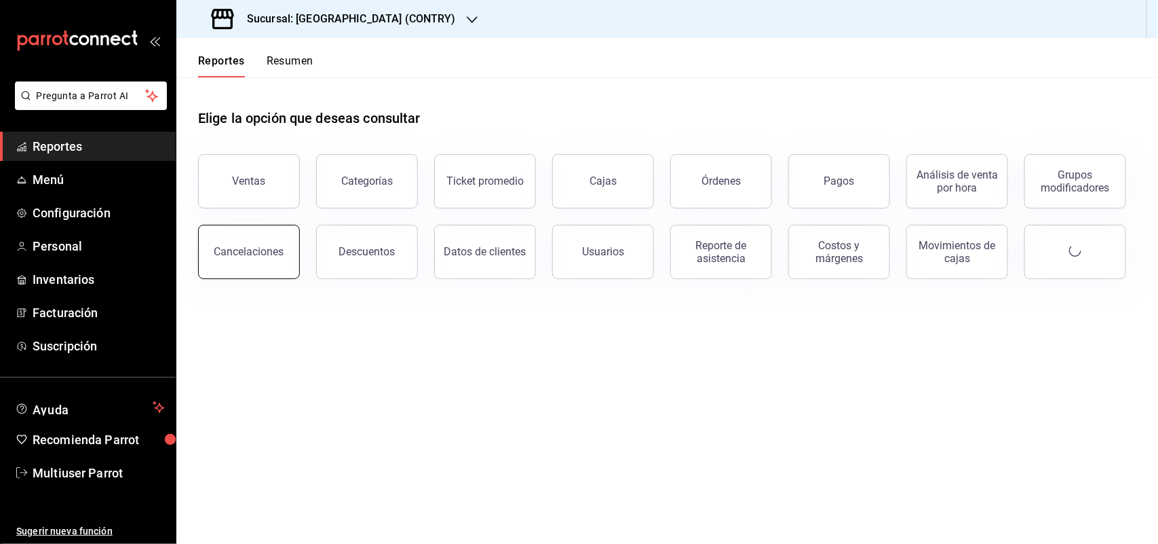  I want to click on button: Ticket promedio, so click(485, 181).